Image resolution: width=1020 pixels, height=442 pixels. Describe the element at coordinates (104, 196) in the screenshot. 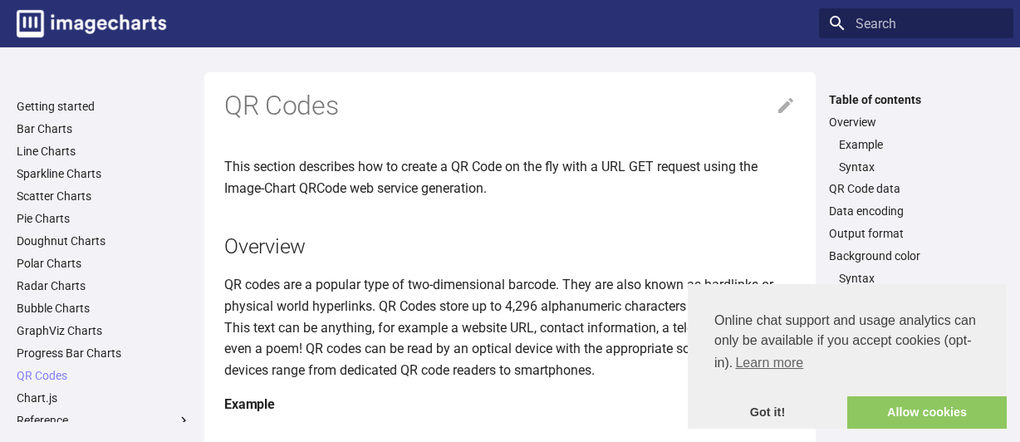

I see `a: Scatter Charts` at that location.